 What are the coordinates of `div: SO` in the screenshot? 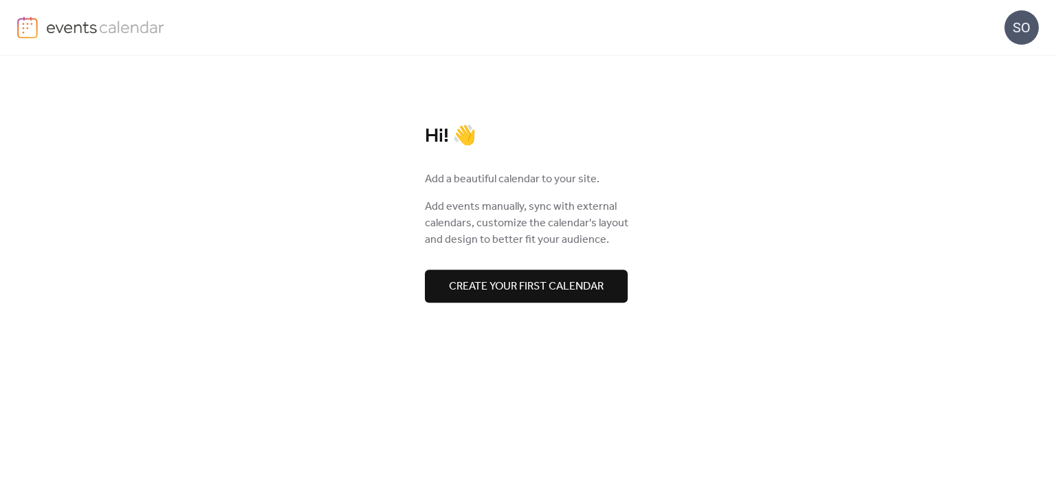 It's located at (1022, 28).